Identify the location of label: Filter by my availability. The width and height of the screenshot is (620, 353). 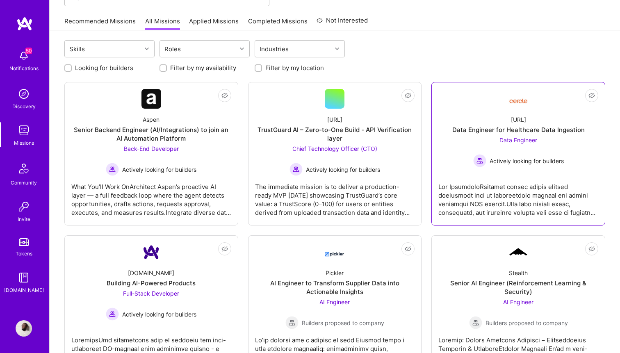
(203, 68).